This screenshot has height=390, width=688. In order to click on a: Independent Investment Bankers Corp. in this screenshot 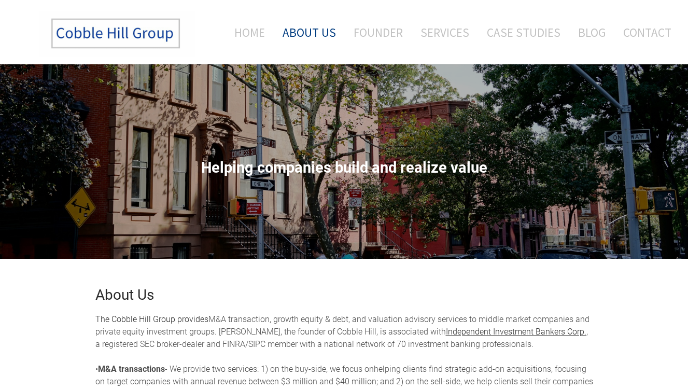, I will do `click(516, 331)`.